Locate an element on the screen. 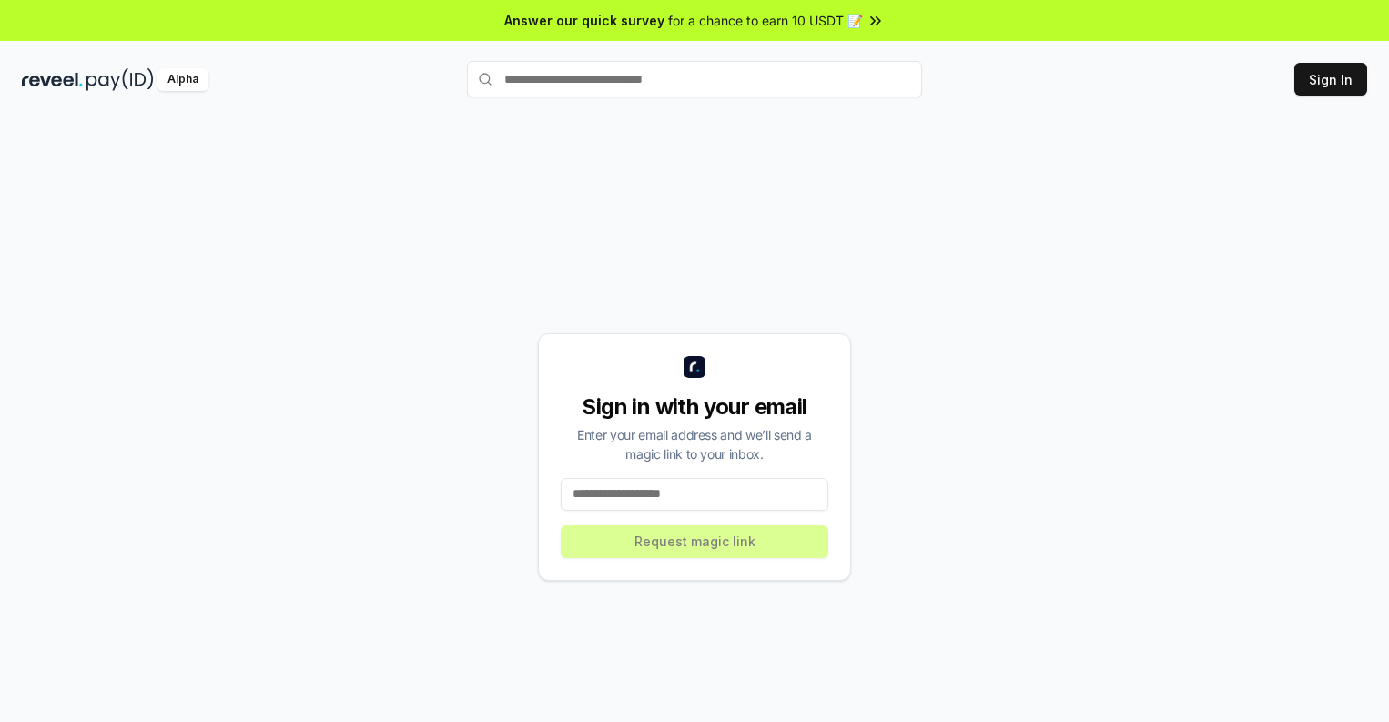  div: Sign in with your email is located at coordinates (694, 407).